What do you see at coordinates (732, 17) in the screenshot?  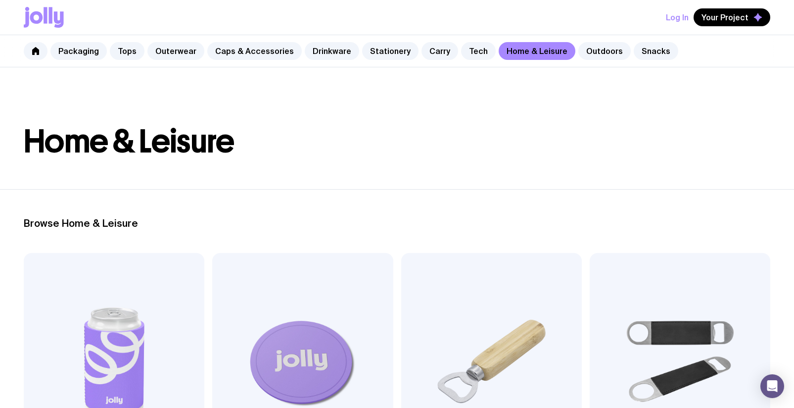 I see `button: Your Project` at bounding box center [732, 17].